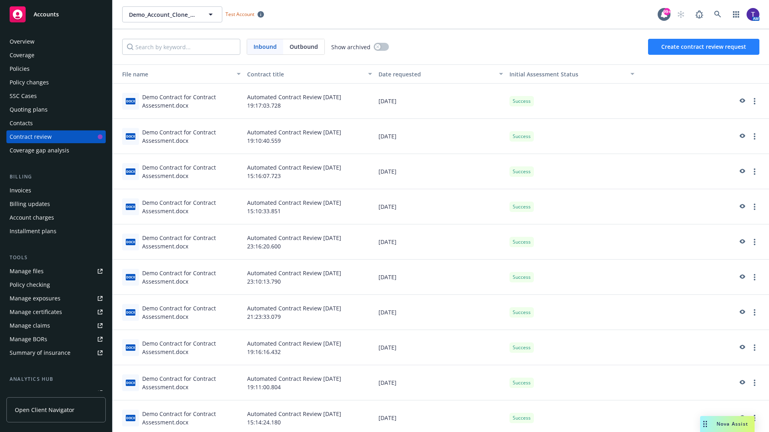  I want to click on span: Demo_Account_Clone_QA_CR_Tests_Demo, so click(163, 14).